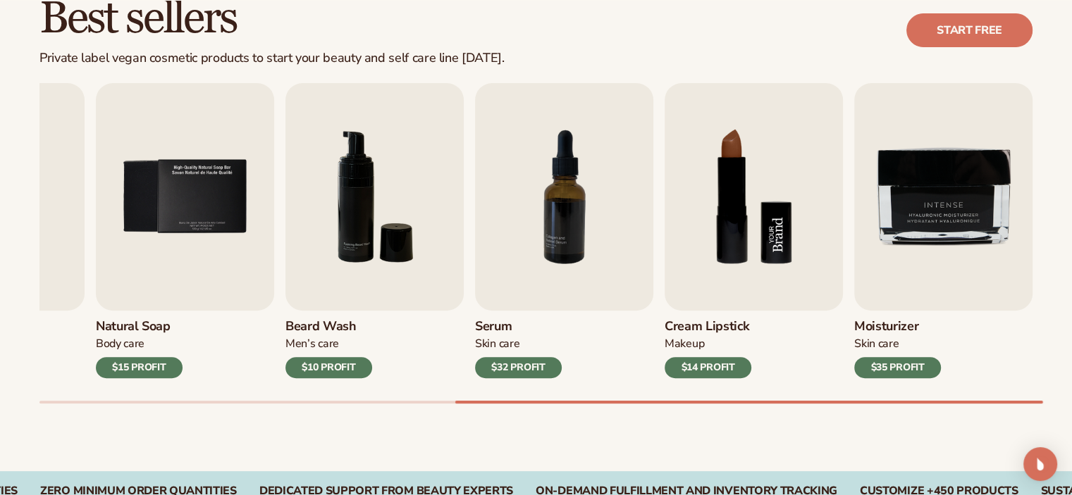 The height and width of the screenshot is (495, 1072). I want to click on a: 6 / 9, so click(374, 230).